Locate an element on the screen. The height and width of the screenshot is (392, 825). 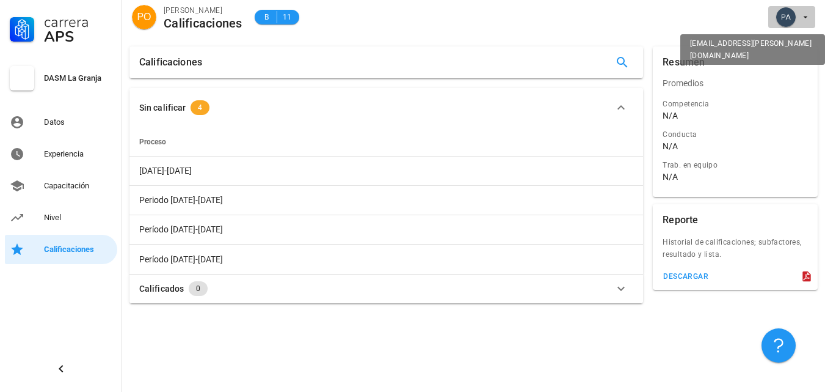
div: Trab. en equipo is located at coordinates (736, 165).